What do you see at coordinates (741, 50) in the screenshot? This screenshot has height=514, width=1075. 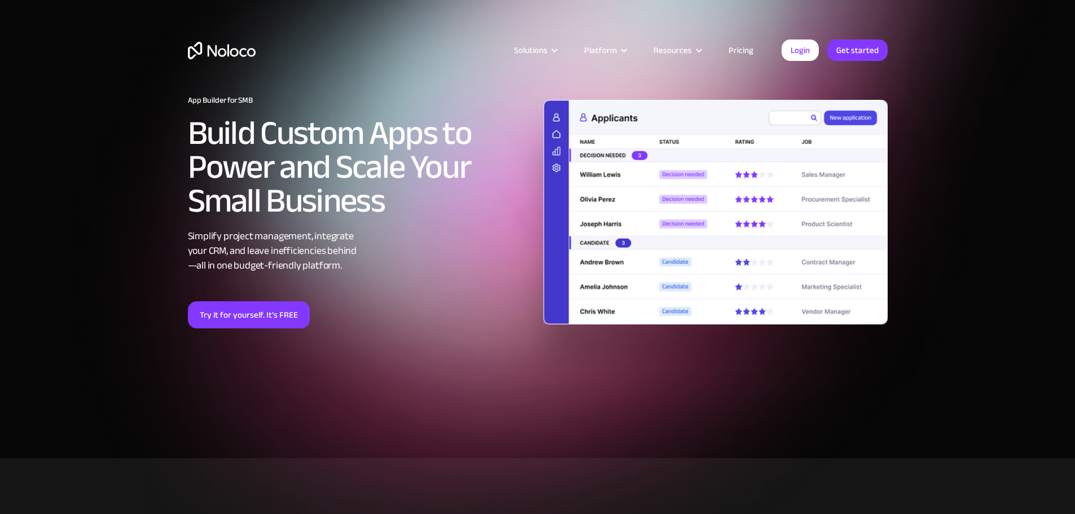 I see `a: Pricing` at bounding box center [741, 50].